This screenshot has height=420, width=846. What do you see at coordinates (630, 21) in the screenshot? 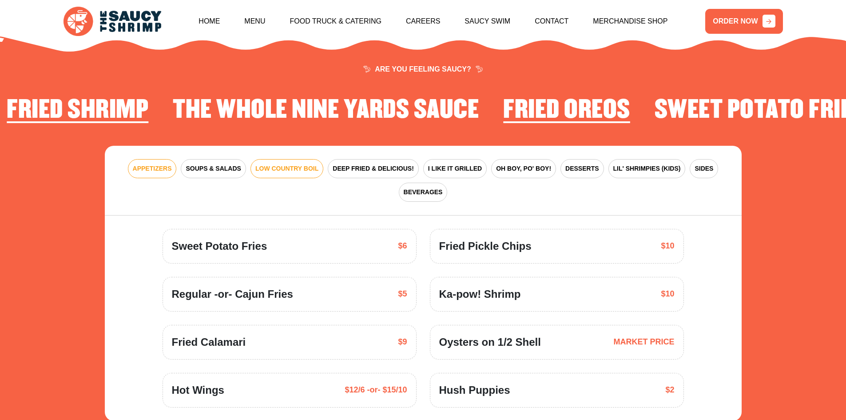
I see `a: Merchandise Shop` at bounding box center [630, 21].